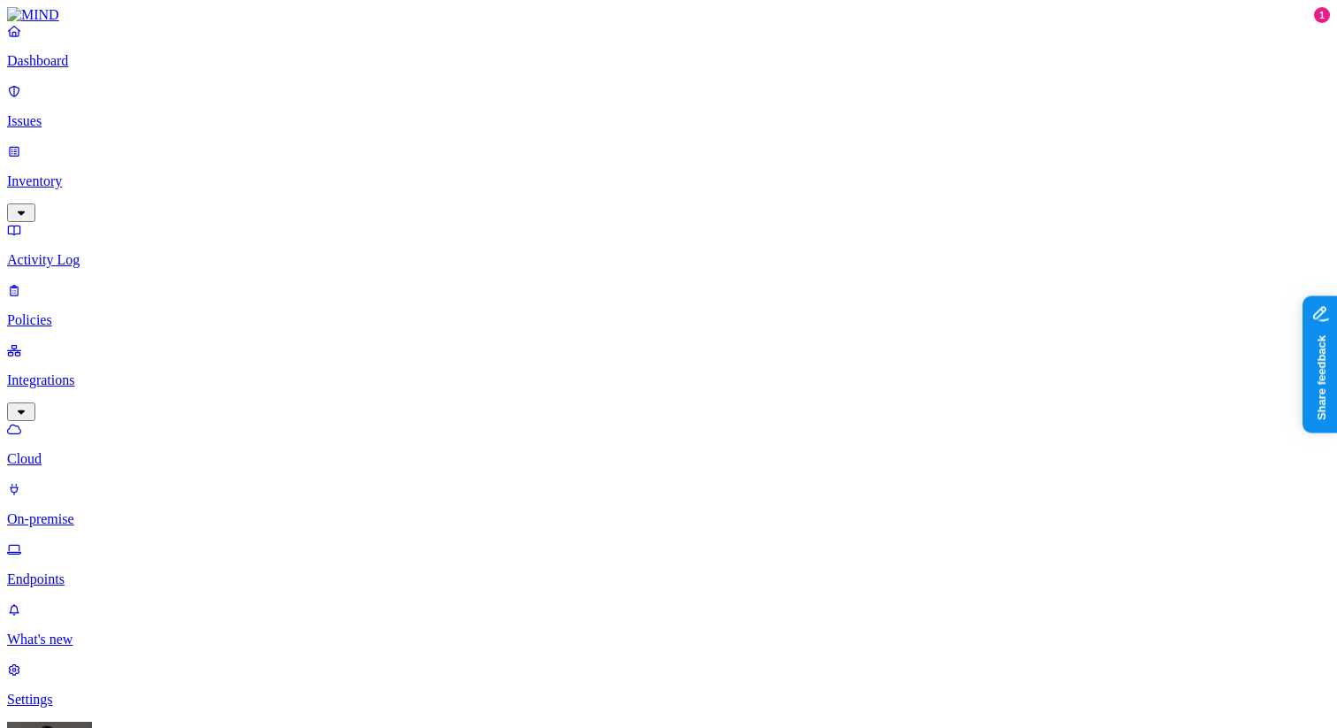 The height and width of the screenshot is (728, 1337). Describe the element at coordinates (669, 700) in the screenshot. I see `p: Settings` at that location.